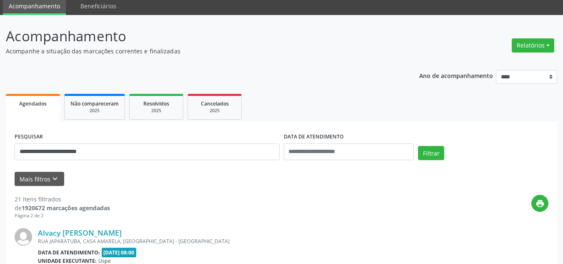 This screenshot has height=264, width=563. Describe the element at coordinates (540, 203) in the screenshot. I see `i: print` at that location.